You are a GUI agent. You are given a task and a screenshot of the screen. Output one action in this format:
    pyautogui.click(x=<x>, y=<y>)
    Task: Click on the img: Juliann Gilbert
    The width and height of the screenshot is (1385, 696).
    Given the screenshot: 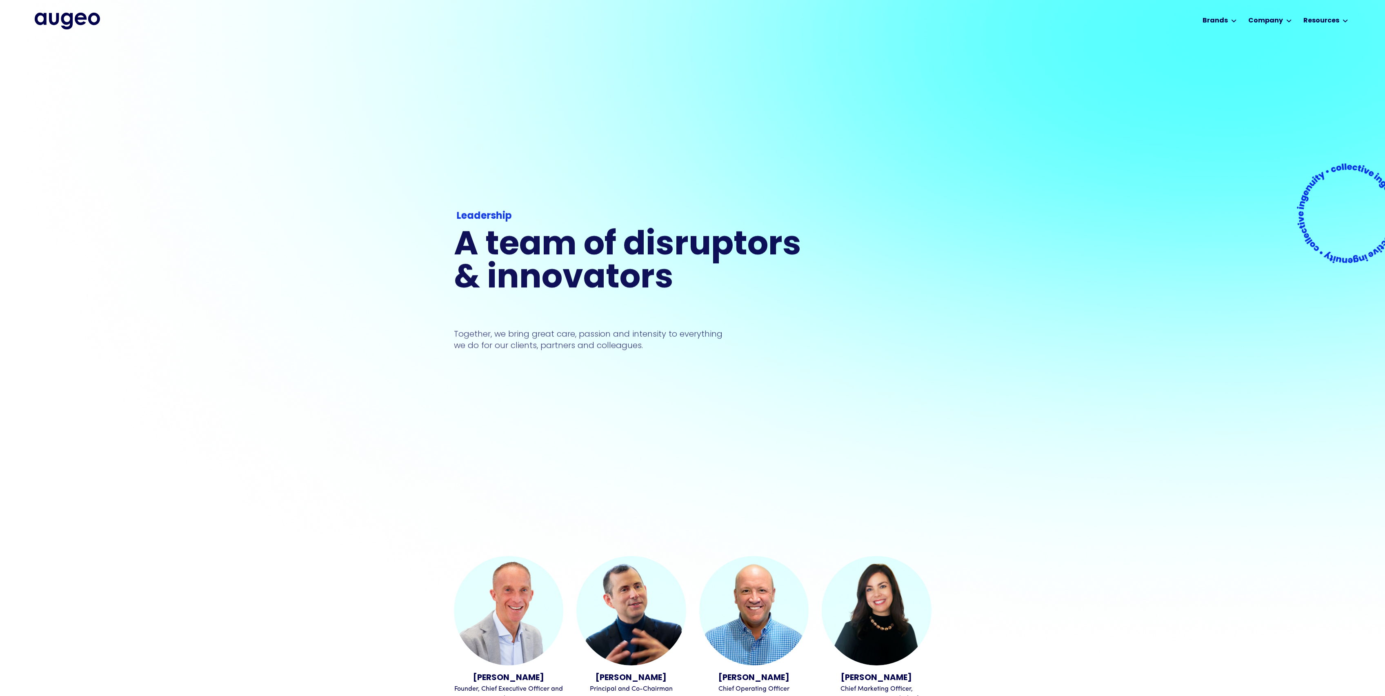 What is the action you would take?
    pyautogui.click(x=876, y=611)
    